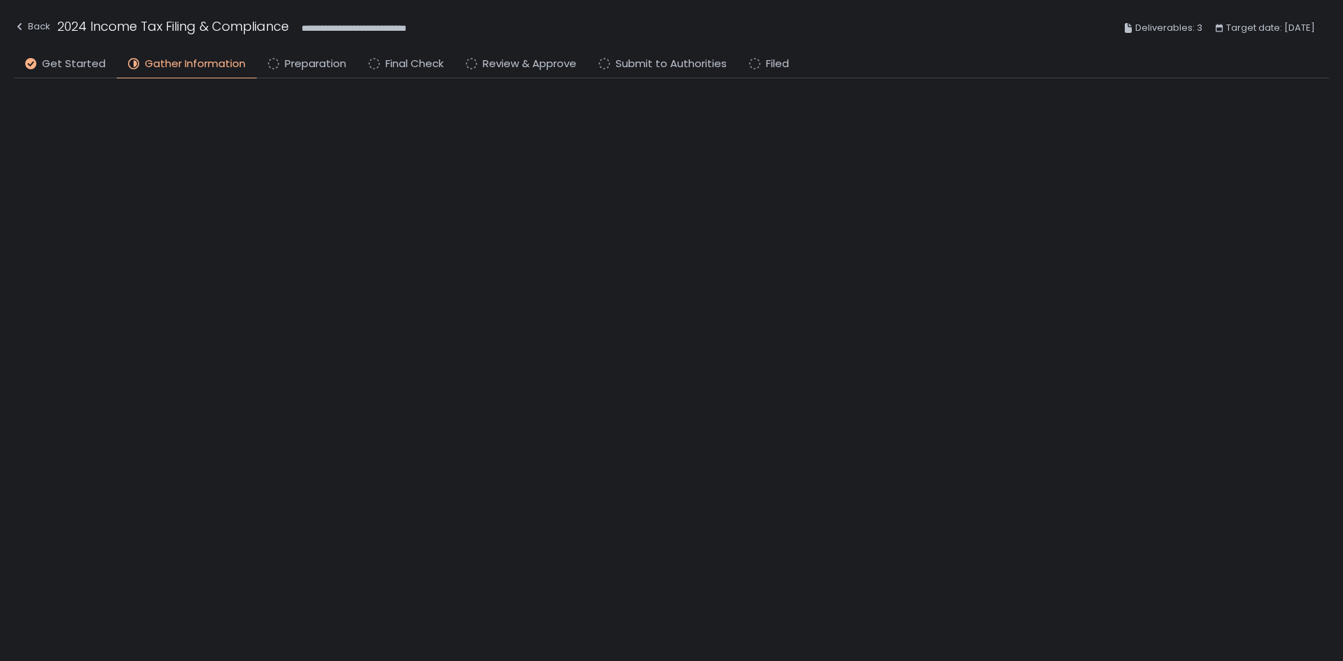 Image resolution: width=1343 pixels, height=661 pixels. I want to click on span: Submit to Authorities, so click(671, 64).